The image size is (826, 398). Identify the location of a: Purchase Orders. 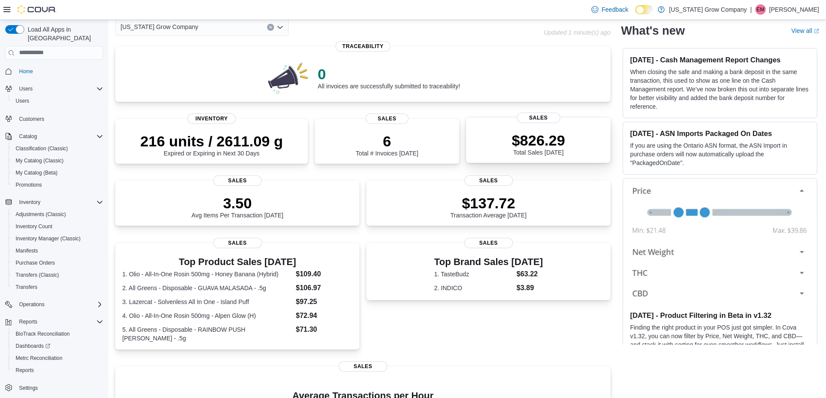
(35, 263).